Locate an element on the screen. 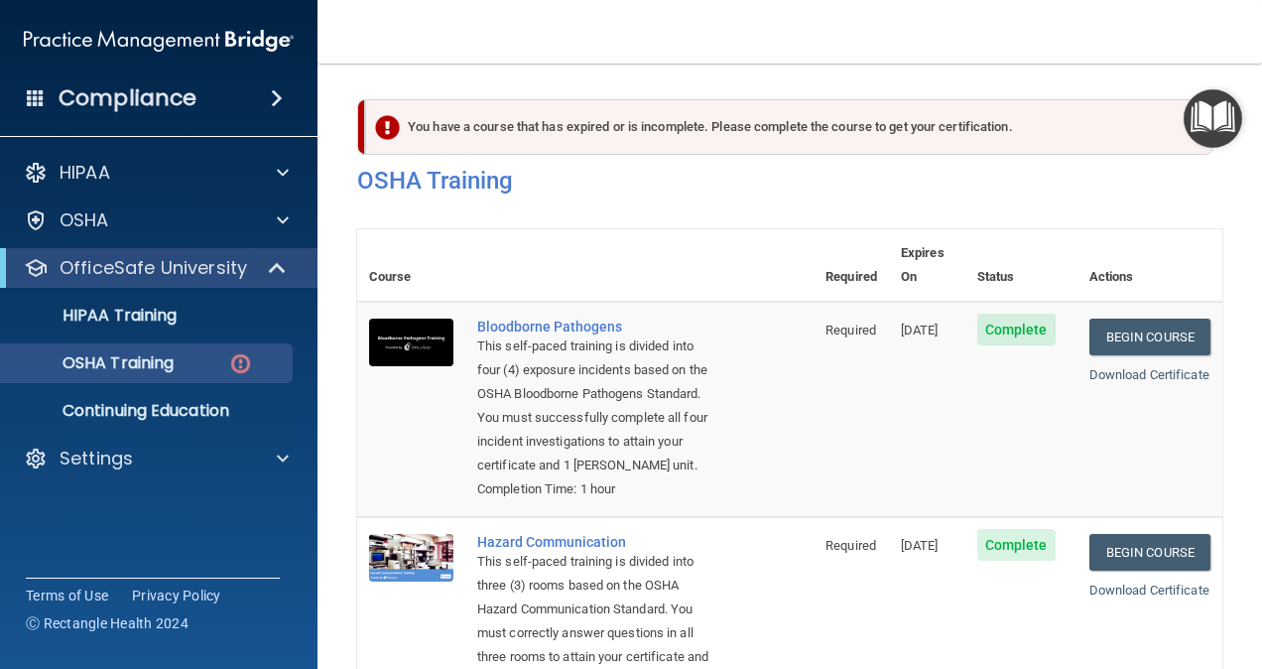  div: This self-paced training is divided into four (4) exposure incidents based on the OSHA Bloodborne... is located at coordinates (595, 406).